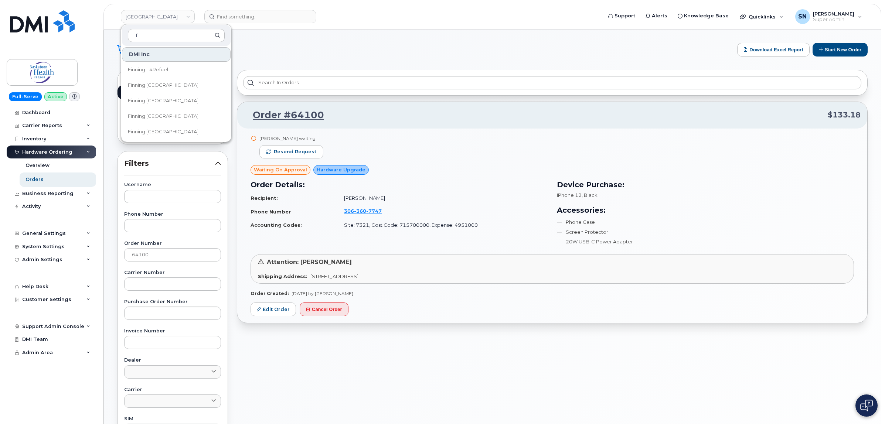  I want to click on strong: Accounting Codes:, so click(276, 225).